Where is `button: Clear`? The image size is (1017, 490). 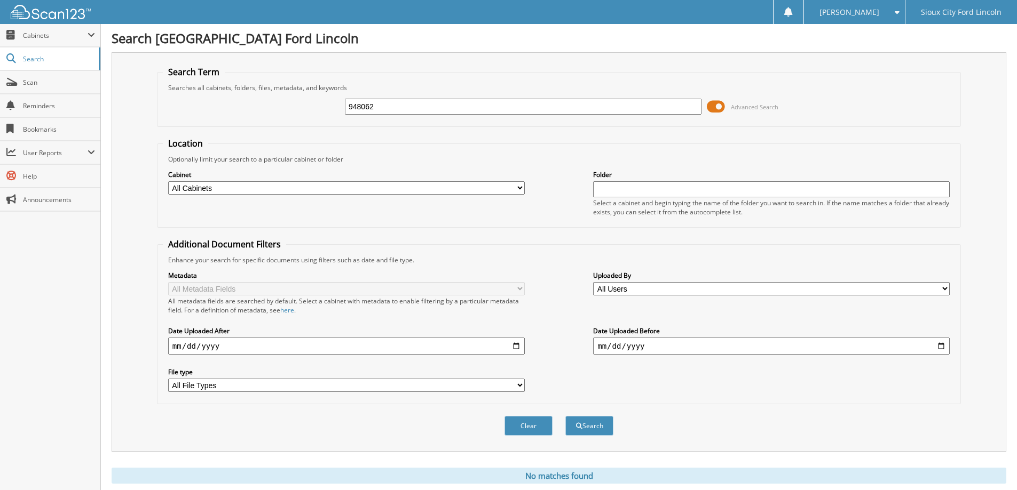 button: Clear is located at coordinates (528, 426).